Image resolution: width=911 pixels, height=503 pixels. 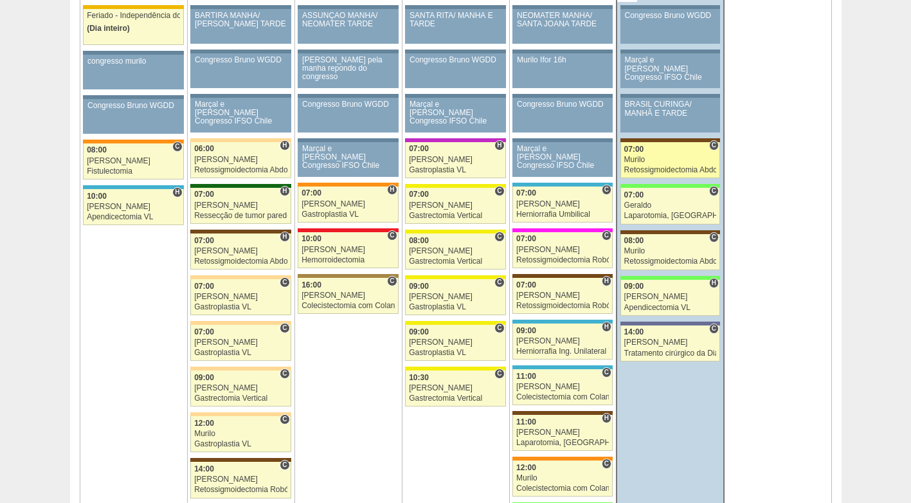 What do you see at coordinates (670, 160) in the screenshot?
I see `a: C 07:00 Murilo Retossigmoidectomia Abdominal VL` at bounding box center [670, 160].